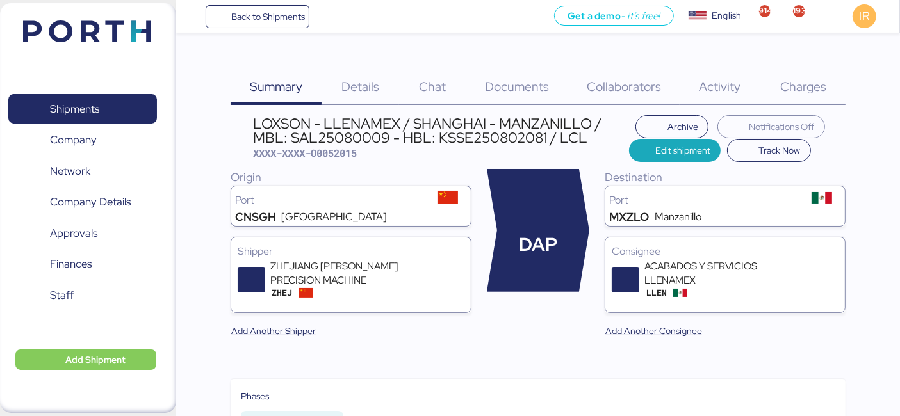  Describe the element at coordinates (256, 217) in the screenshot. I see `div: CNSGH` at that location.